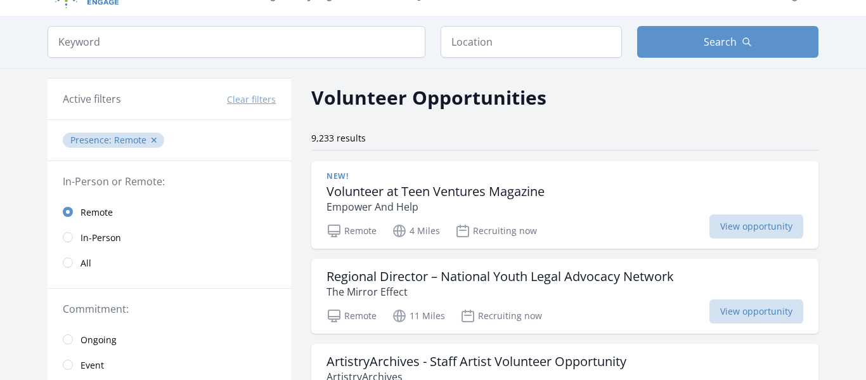  I want to click on span: Ongoing, so click(98, 340).